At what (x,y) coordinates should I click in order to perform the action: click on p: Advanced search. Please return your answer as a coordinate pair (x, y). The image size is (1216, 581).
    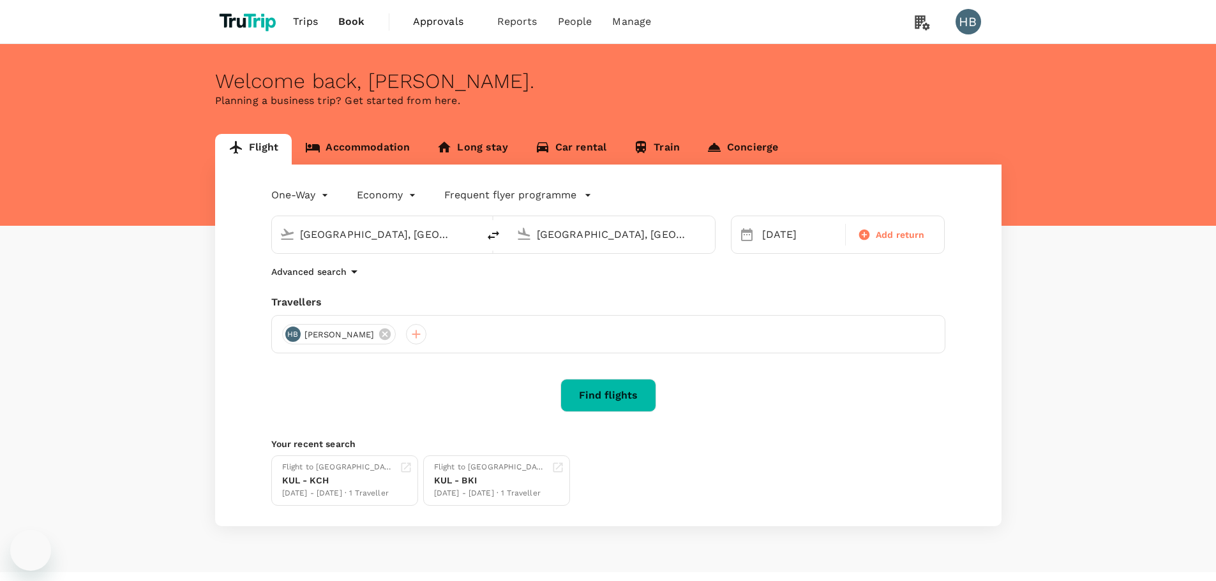
    Looking at the image, I should click on (309, 272).